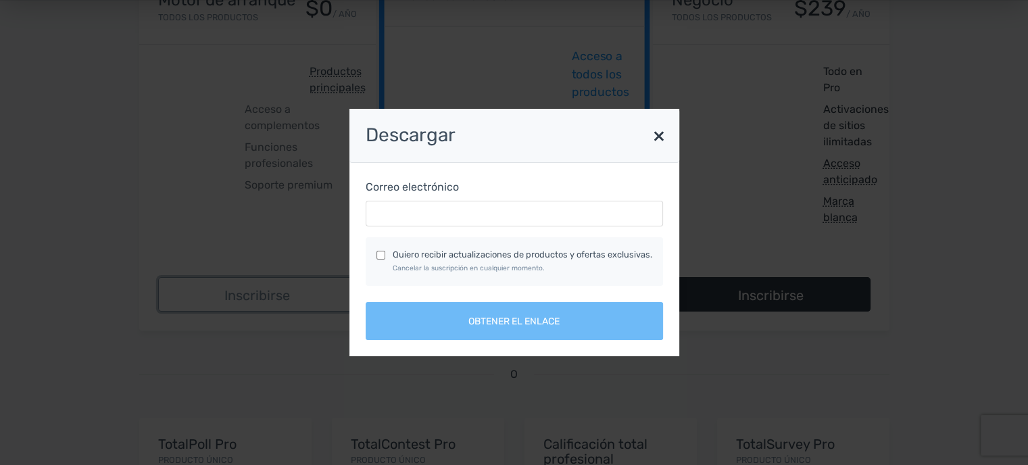 Image resolution: width=1028 pixels, height=465 pixels. What do you see at coordinates (412, 187) in the screenshot?
I see `font: Correo electrónico` at bounding box center [412, 187].